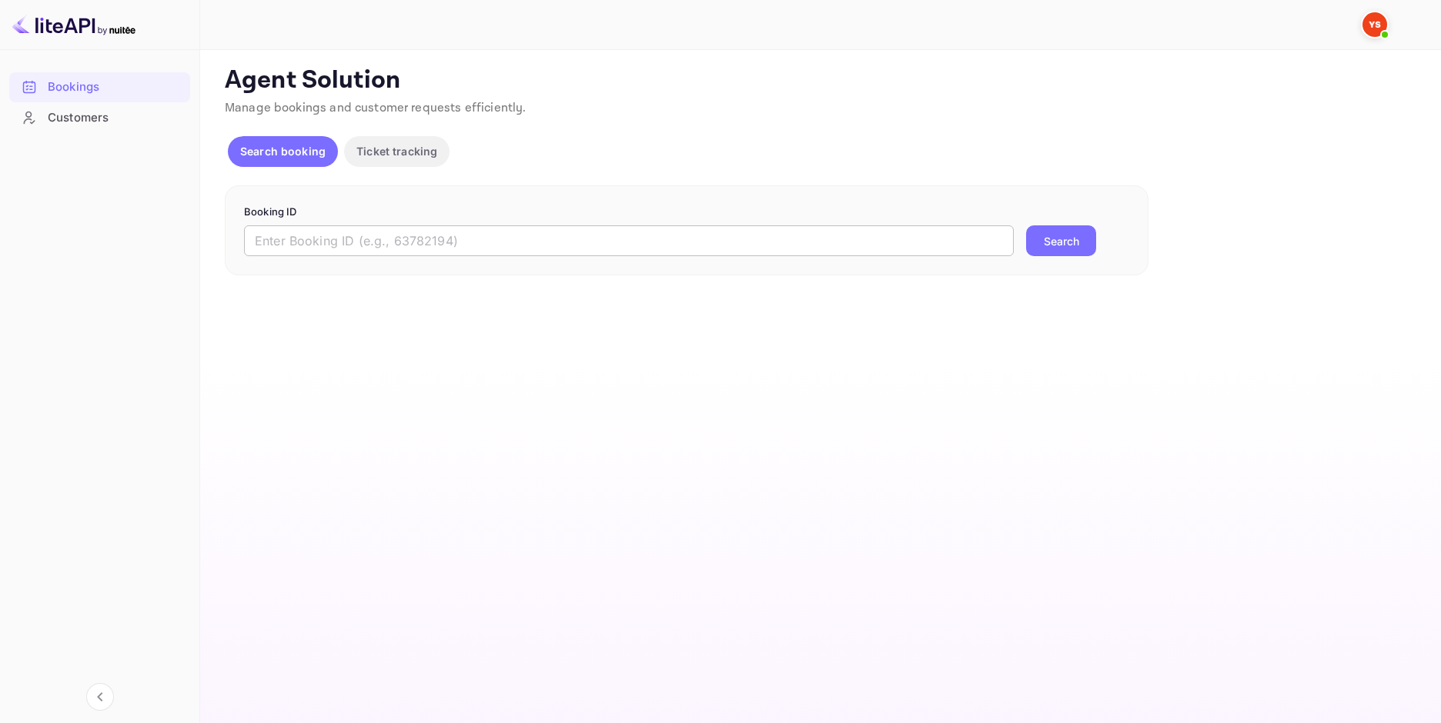  What do you see at coordinates (100, 697) in the screenshot?
I see `button: Collapse navigation` at bounding box center [100, 697].